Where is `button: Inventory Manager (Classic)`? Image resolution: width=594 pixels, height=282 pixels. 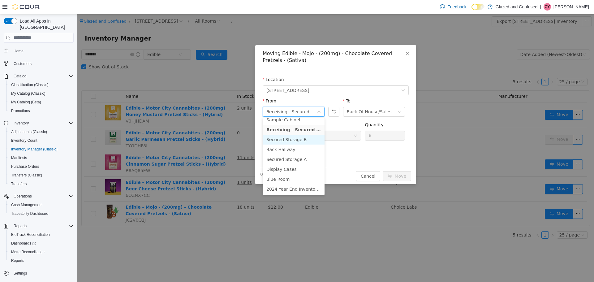 button: Inventory Manager (Classic) is located at coordinates (41, 149).